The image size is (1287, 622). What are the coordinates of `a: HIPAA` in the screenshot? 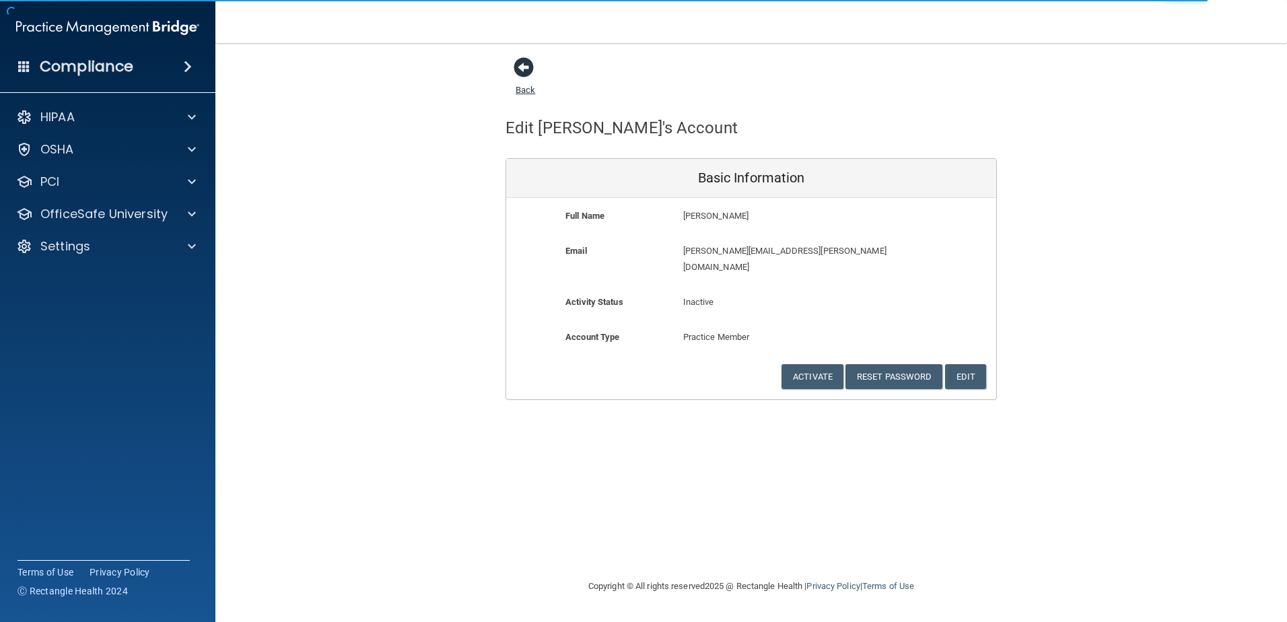 It's located at (106, 117).